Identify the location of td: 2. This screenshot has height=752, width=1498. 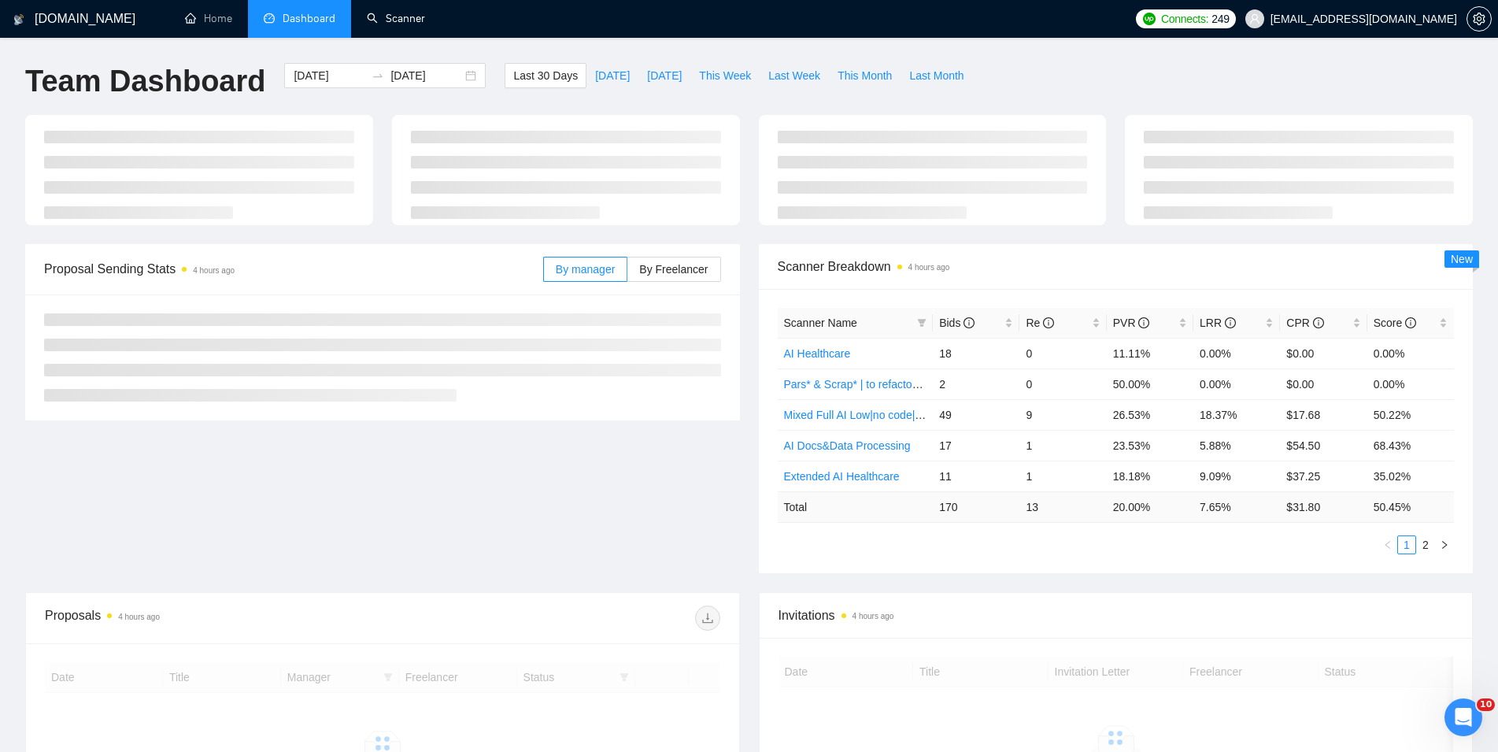
(976, 383).